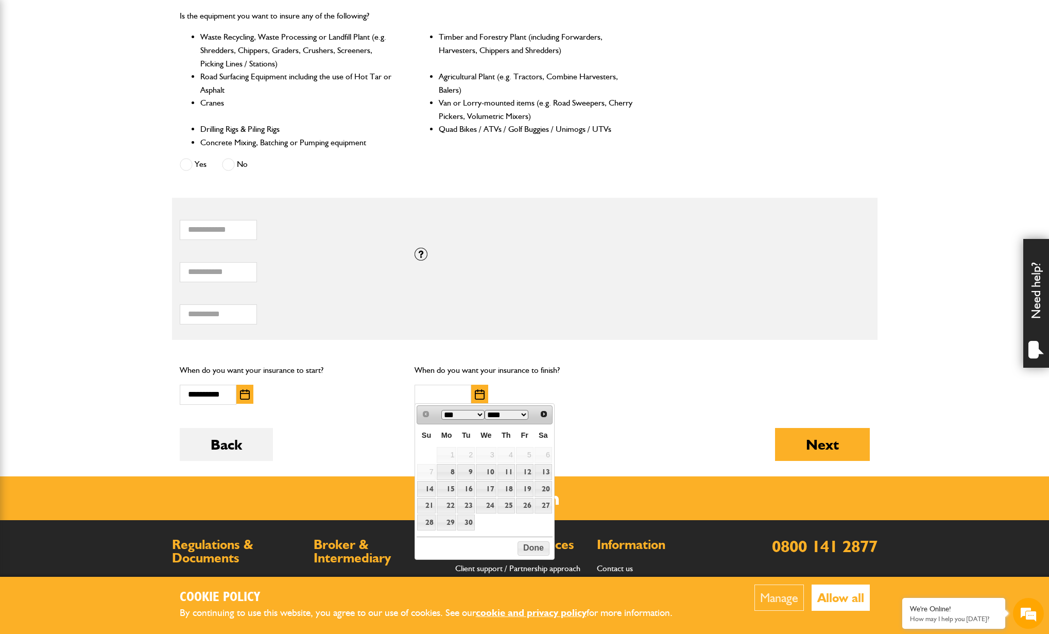 The width and height of the screenshot is (1049, 634). Describe the element at coordinates (446, 506) in the screenshot. I see `a: 22` at that location.